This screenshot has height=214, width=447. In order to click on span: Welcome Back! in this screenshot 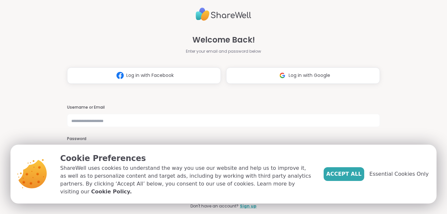, I will do `click(223, 40)`.